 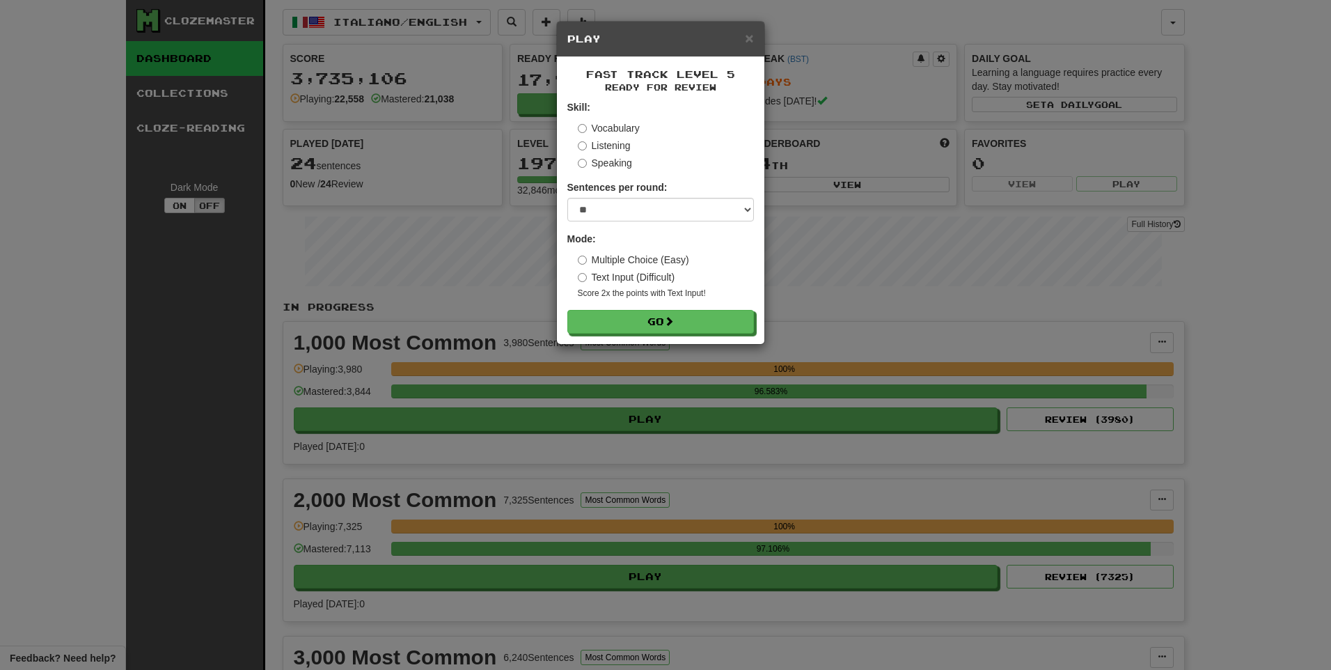 I want to click on small: Ready for Review, so click(x=661, y=87).